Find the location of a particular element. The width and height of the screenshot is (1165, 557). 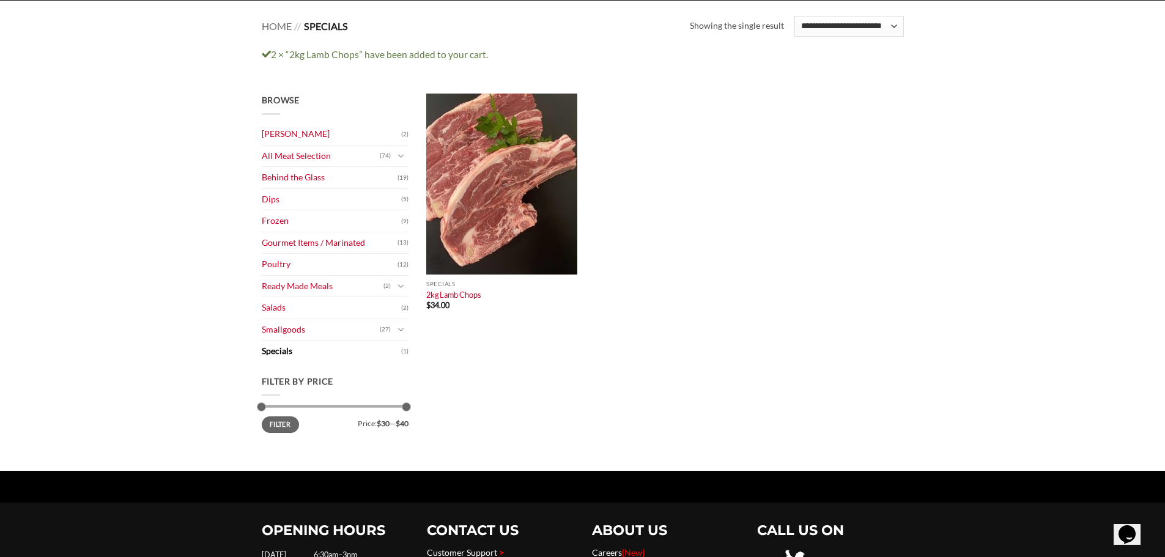

a: Frozen is located at coordinates (331, 221).